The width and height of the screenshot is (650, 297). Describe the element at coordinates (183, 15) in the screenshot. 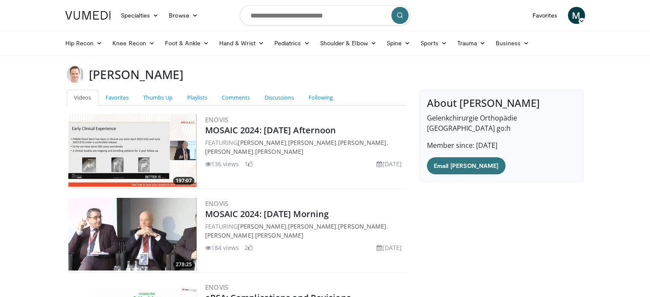

I see `a: Browse` at that location.